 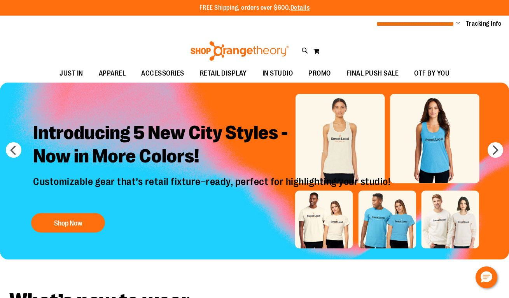 What do you see at coordinates (278, 73) in the screenshot?
I see `span: IN STUDIO` at bounding box center [278, 73].